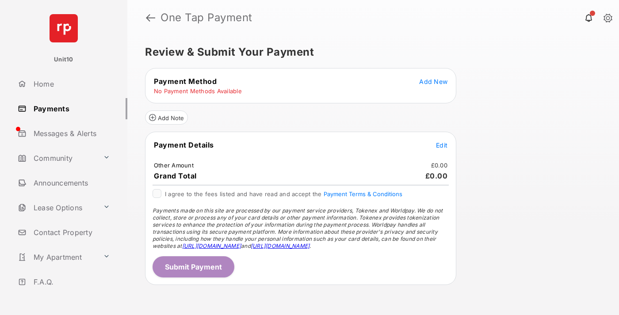 This screenshot has height=315, width=619. What do you see at coordinates (175, 176) in the screenshot?
I see `span: Grand Total` at bounding box center [175, 176].